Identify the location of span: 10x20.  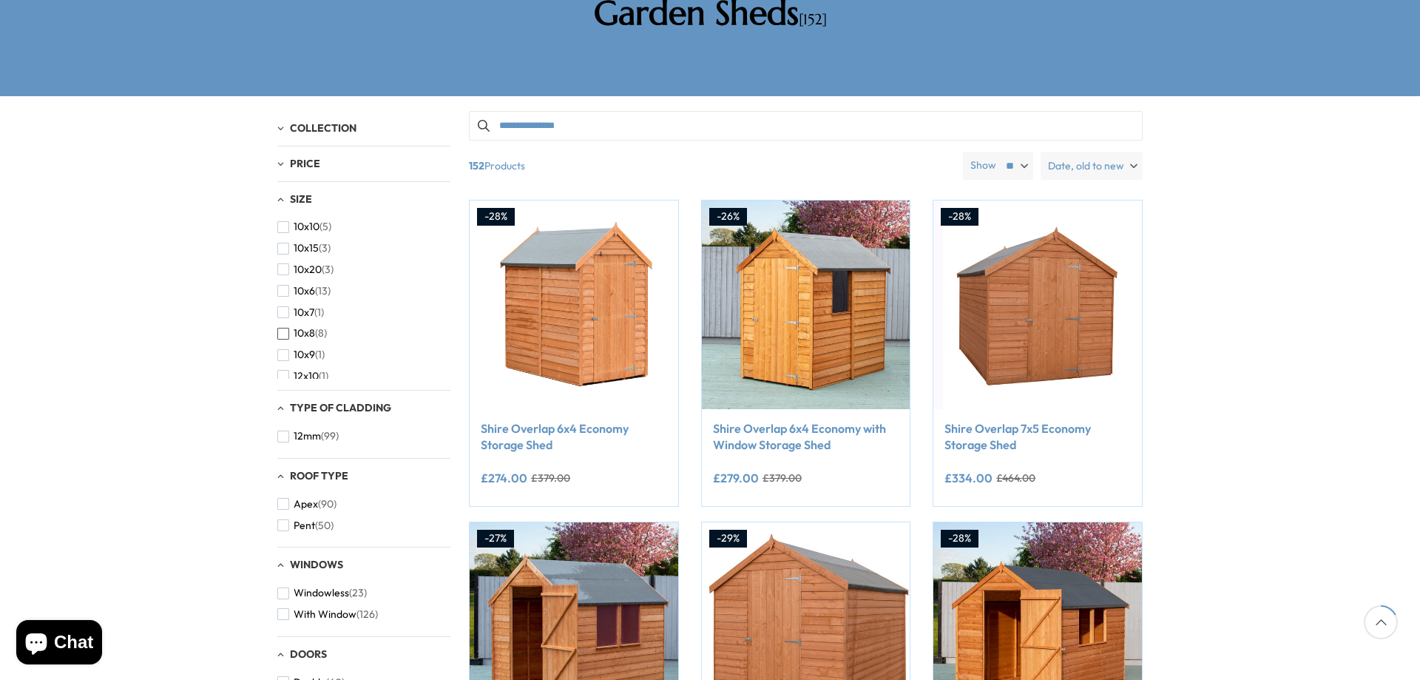
(308, 269).